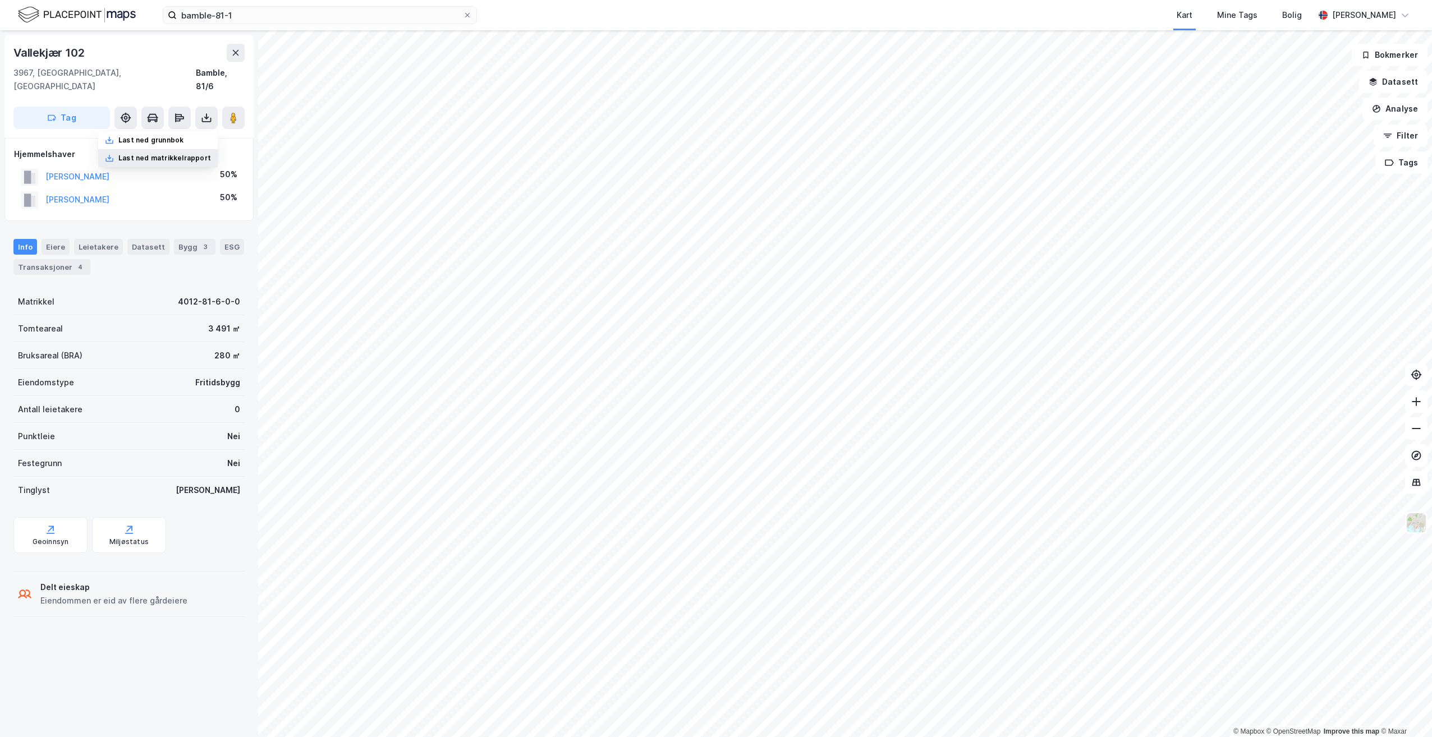  Describe the element at coordinates (1400, 136) in the screenshot. I see `button: Filter` at that location.